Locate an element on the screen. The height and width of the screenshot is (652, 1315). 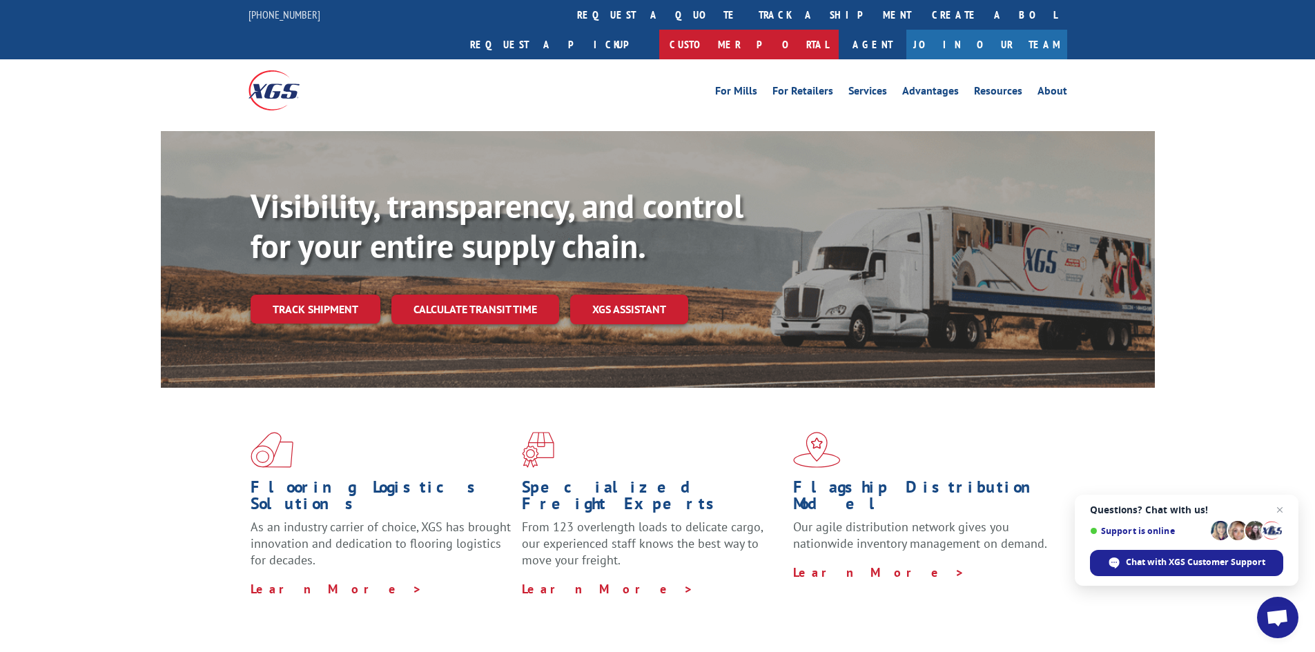
p: From 123 overlength loads to delicate cargo, our experienced staff knows the best way to move you... is located at coordinates (652, 549).